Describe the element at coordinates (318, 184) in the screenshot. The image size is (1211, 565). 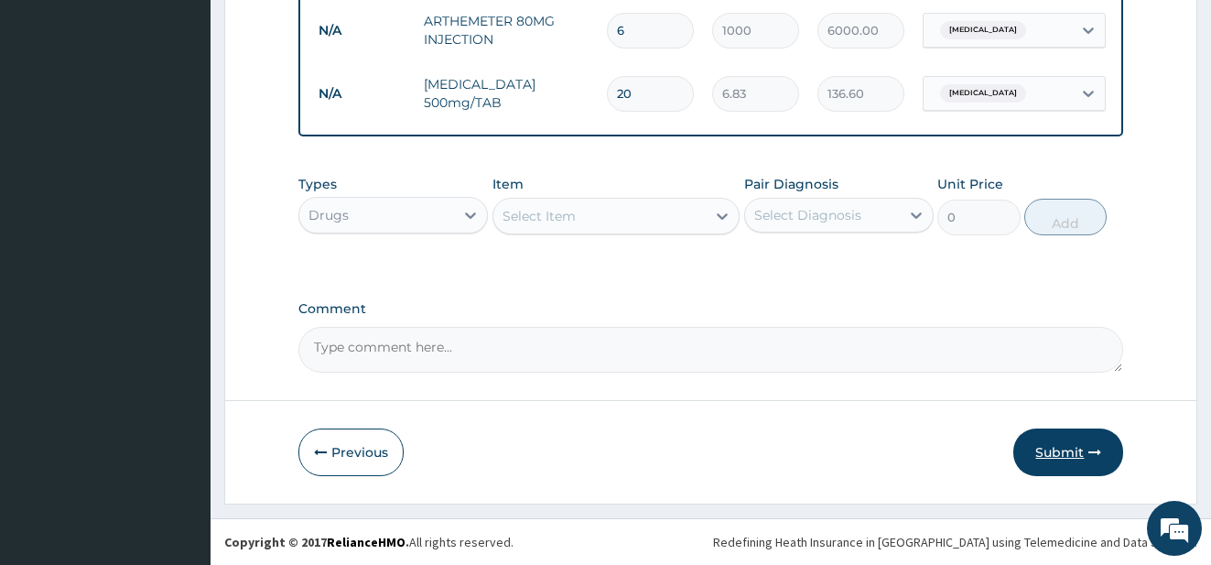
I see `label: Types` at that location.